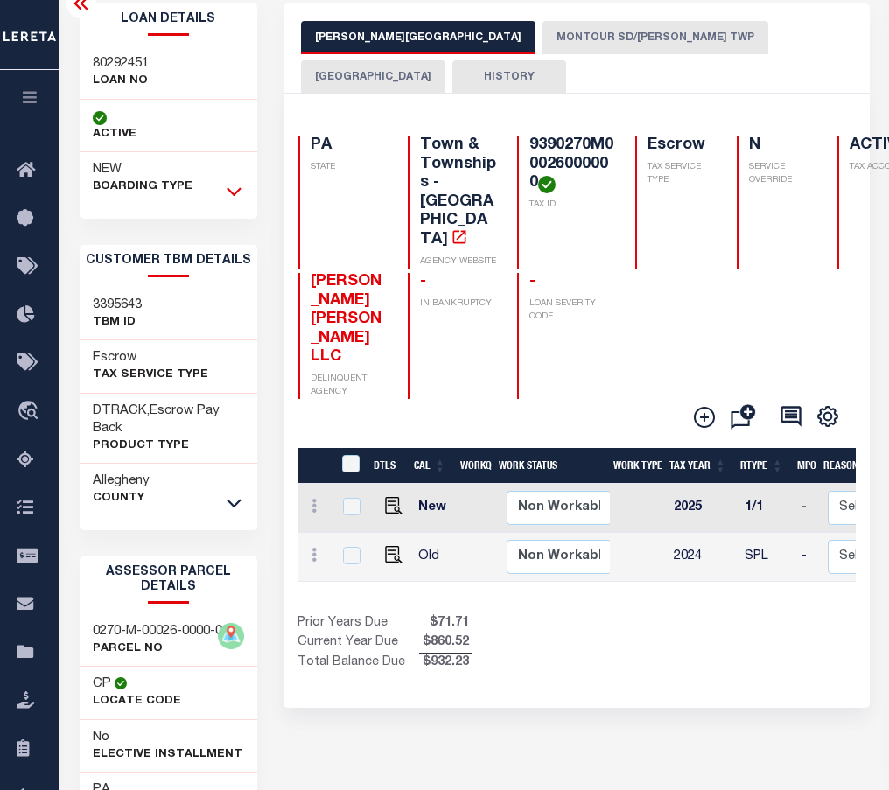 This screenshot has width=889, height=790. What do you see at coordinates (435, 508) in the screenshot?
I see `td: New` at bounding box center [435, 508].